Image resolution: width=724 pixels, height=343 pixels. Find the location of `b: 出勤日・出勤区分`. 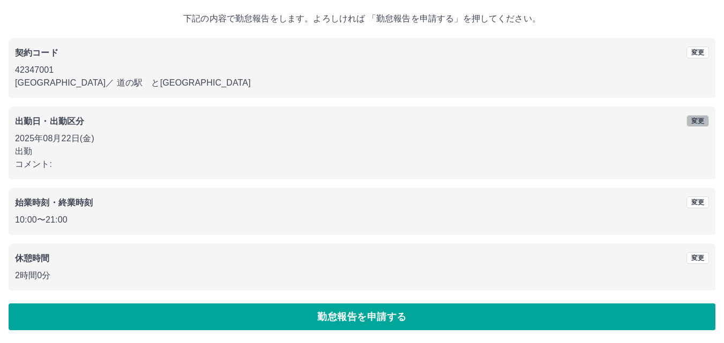

b: 出勤日・出勤区分 is located at coordinates (49, 121).